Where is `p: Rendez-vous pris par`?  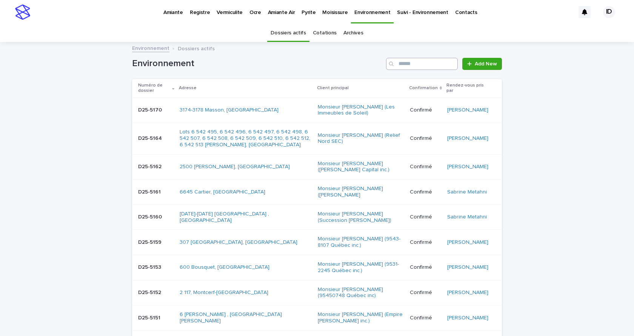
p: Rendez-vous pris par is located at coordinates (468, 88).